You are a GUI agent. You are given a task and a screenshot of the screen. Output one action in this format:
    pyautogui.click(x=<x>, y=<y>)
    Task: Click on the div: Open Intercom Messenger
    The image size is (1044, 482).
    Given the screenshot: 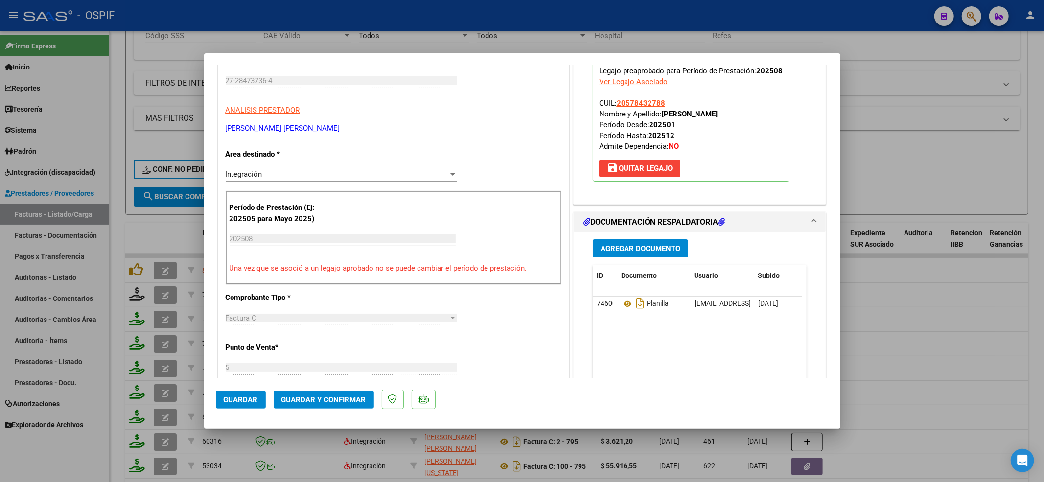 What is the action you would take?
    pyautogui.click(x=1022, y=460)
    